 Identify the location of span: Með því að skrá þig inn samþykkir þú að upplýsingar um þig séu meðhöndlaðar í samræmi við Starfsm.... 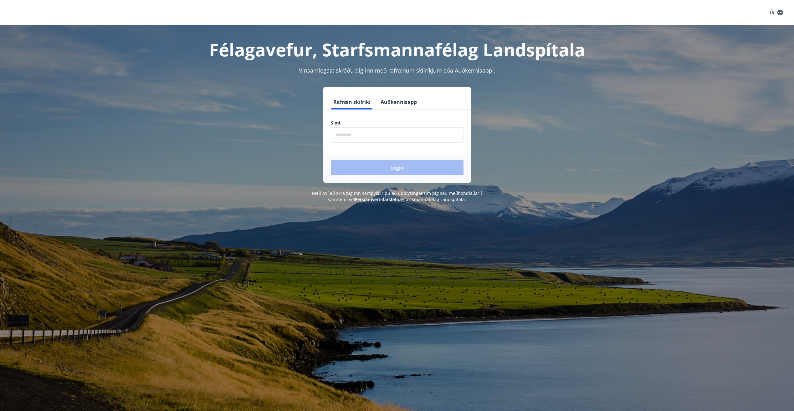
(397, 196).